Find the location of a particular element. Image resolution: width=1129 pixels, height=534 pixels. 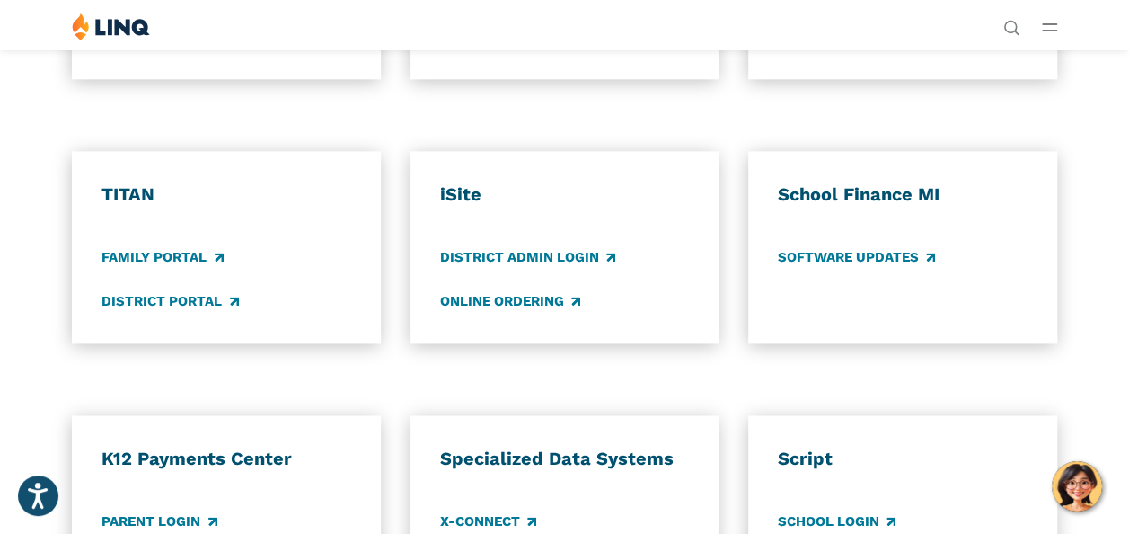

nav: Utility Navigation is located at coordinates (1012, 23).